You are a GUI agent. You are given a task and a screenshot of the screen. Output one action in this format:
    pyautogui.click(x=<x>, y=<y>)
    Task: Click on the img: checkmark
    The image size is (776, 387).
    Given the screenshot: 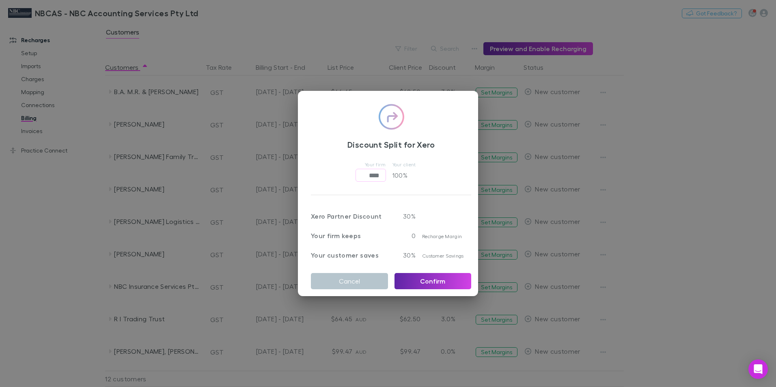 What is the action you would take?
    pyautogui.click(x=391, y=117)
    